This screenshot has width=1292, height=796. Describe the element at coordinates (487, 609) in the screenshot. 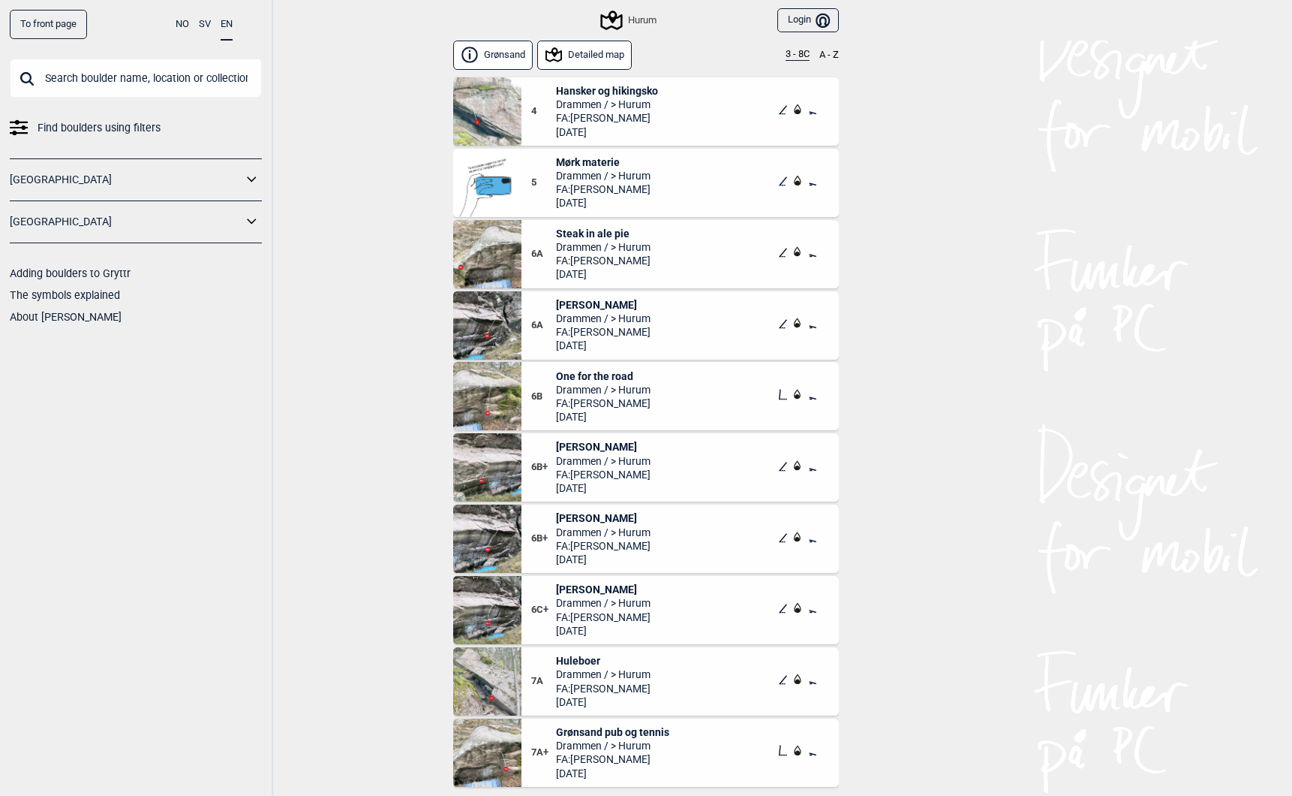

I see `img: Kenny Rogers` at that location.